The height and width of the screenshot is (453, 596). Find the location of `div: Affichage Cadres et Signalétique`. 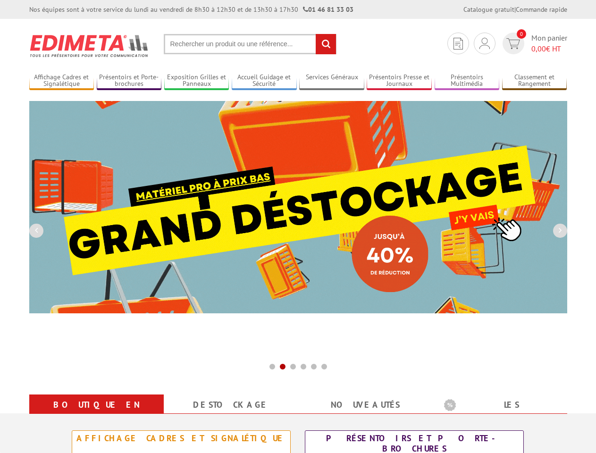

div: Affichage Cadres et Signalétique is located at coordinates (181, 438).